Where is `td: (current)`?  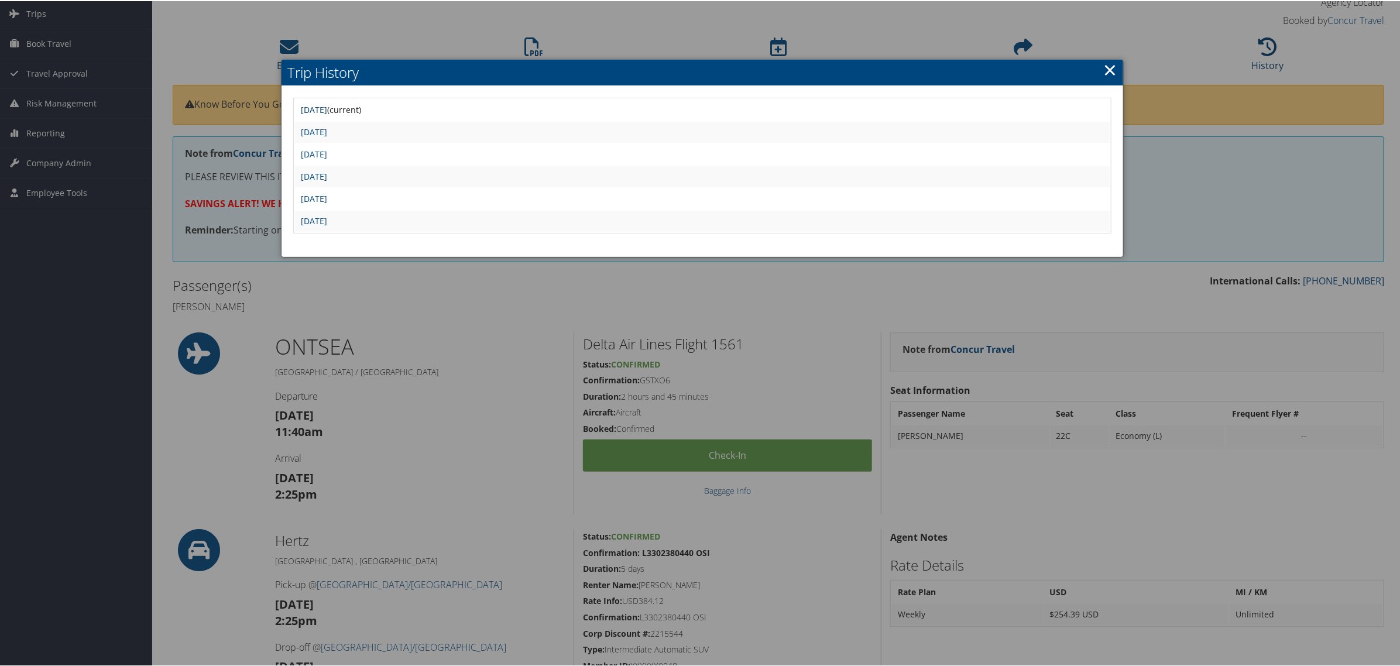
td: (current) is located at coordinates (702, 109).